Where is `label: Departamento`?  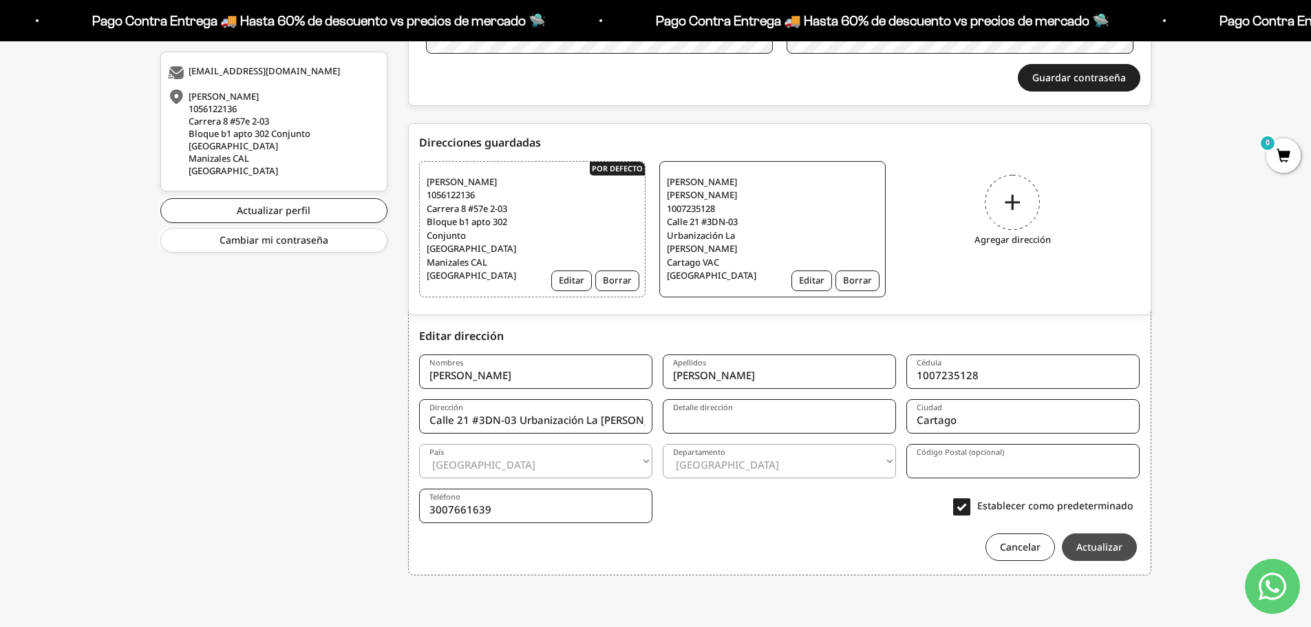 label: Departamento is located at coordinates (699, 452).